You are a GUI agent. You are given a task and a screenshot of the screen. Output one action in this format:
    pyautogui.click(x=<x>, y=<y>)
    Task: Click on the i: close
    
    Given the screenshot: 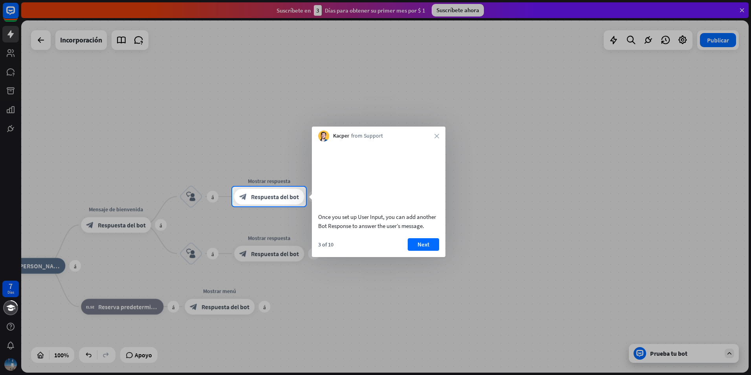 What is the action you would take?
    pyautogui.click(x=437, y=136)
    